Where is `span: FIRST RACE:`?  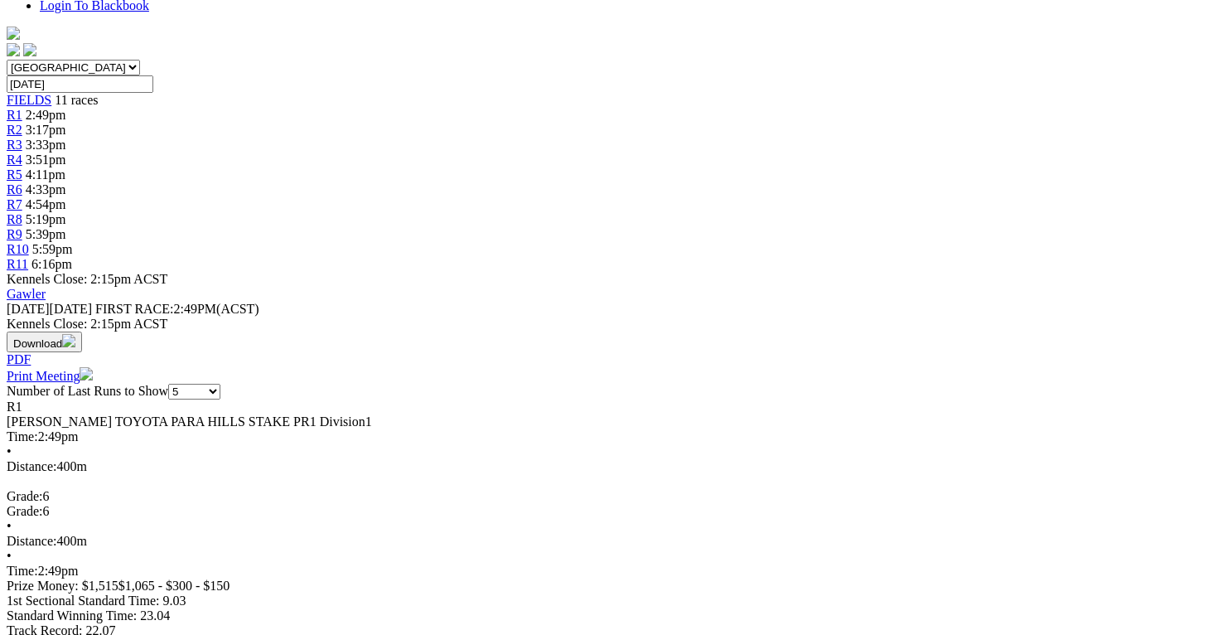 span: FIRST RACE: is located at coordinates (134, 308).